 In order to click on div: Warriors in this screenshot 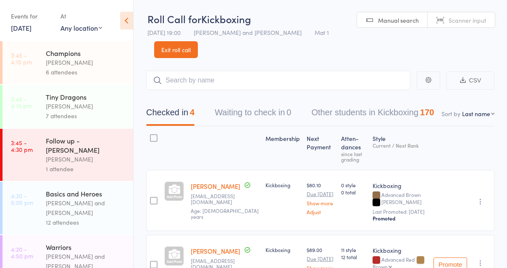, I will do `click(86, 247)`.